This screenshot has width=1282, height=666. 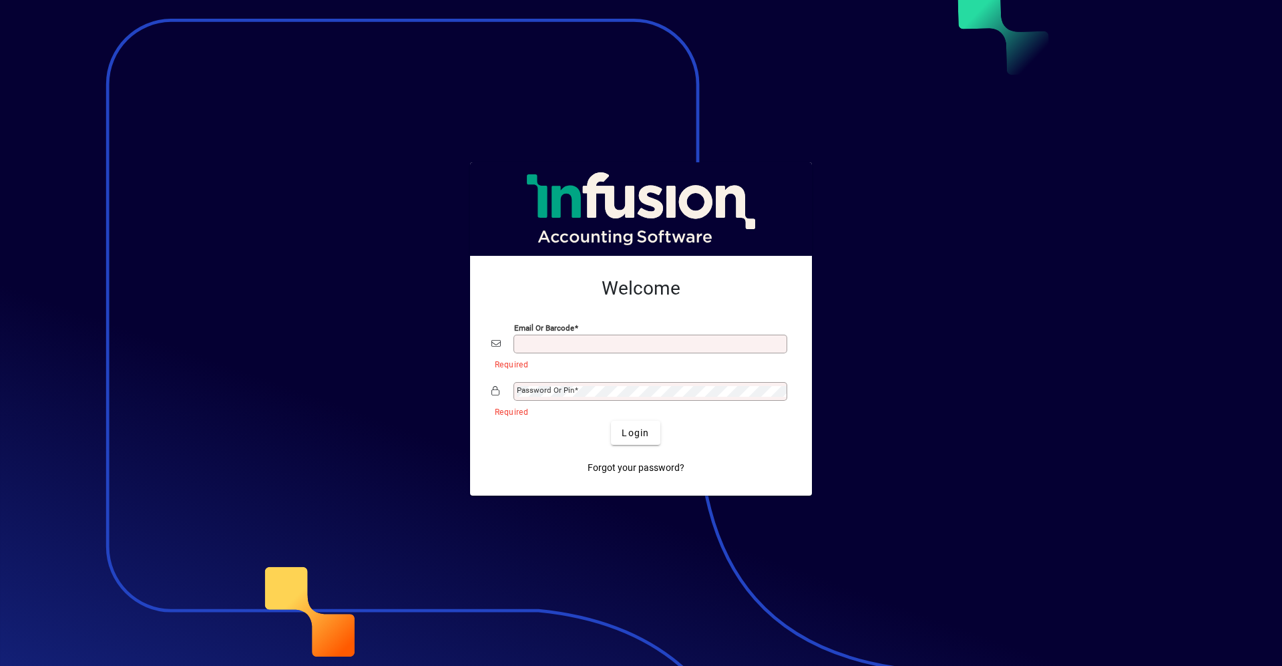 What do you see at coordinates (635, 433) in the screenshot?
I see `span: Login` at bounding box center [635, 433].